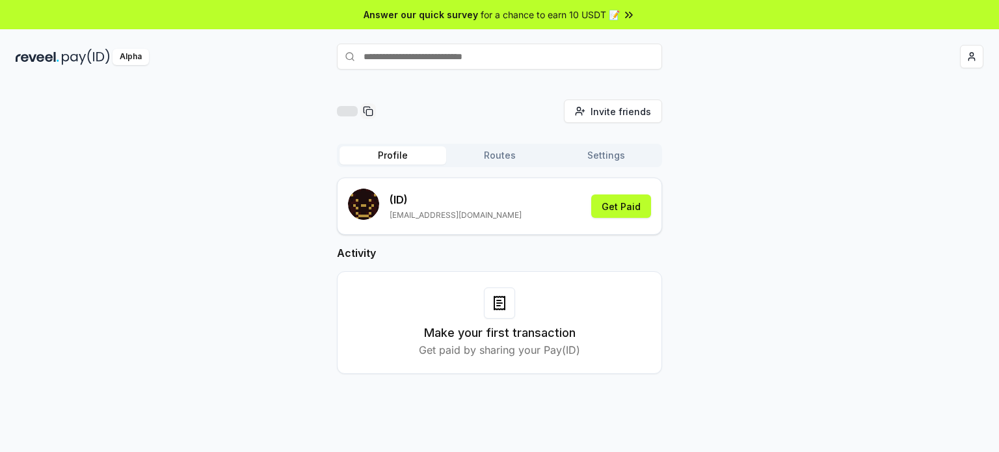  What do you see at coordinates (606, 155) in the screenshot?
I see `button: Settings` at bounding box center [606, 155].